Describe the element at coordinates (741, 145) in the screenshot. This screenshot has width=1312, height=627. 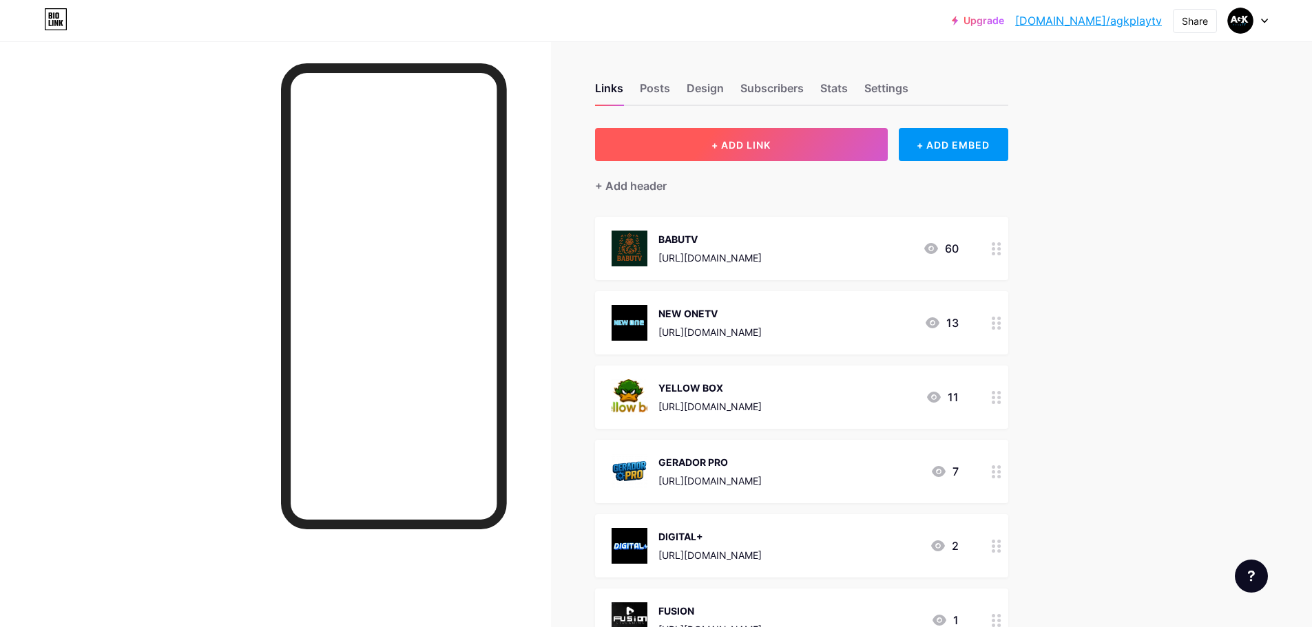
I see `button: + ADD LINK` at that location.